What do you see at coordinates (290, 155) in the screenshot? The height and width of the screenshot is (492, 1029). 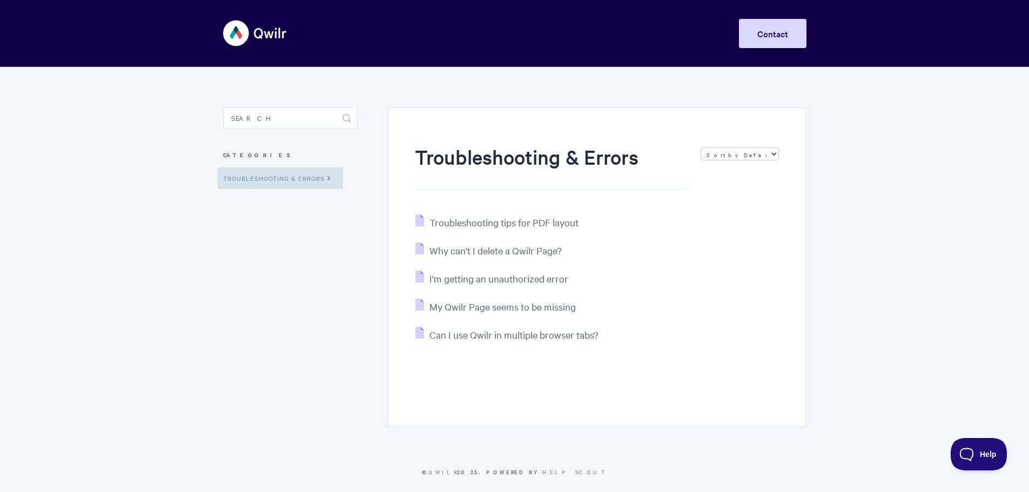 I see `h3: Categories` at bounding box center [290, 155].